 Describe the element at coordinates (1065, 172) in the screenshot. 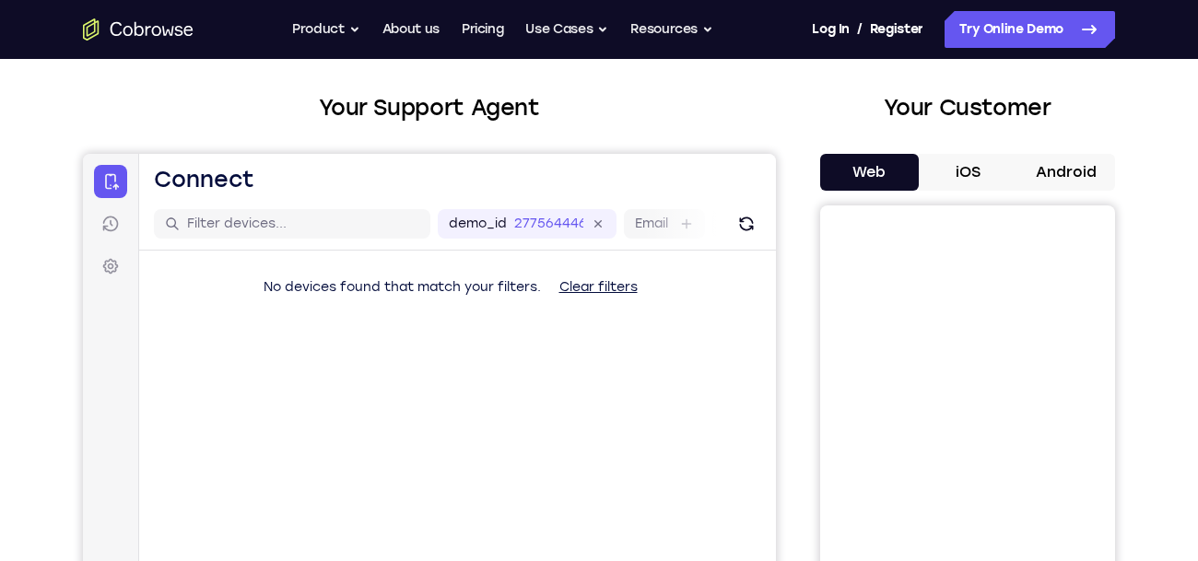

I see `button: Android` at that location.